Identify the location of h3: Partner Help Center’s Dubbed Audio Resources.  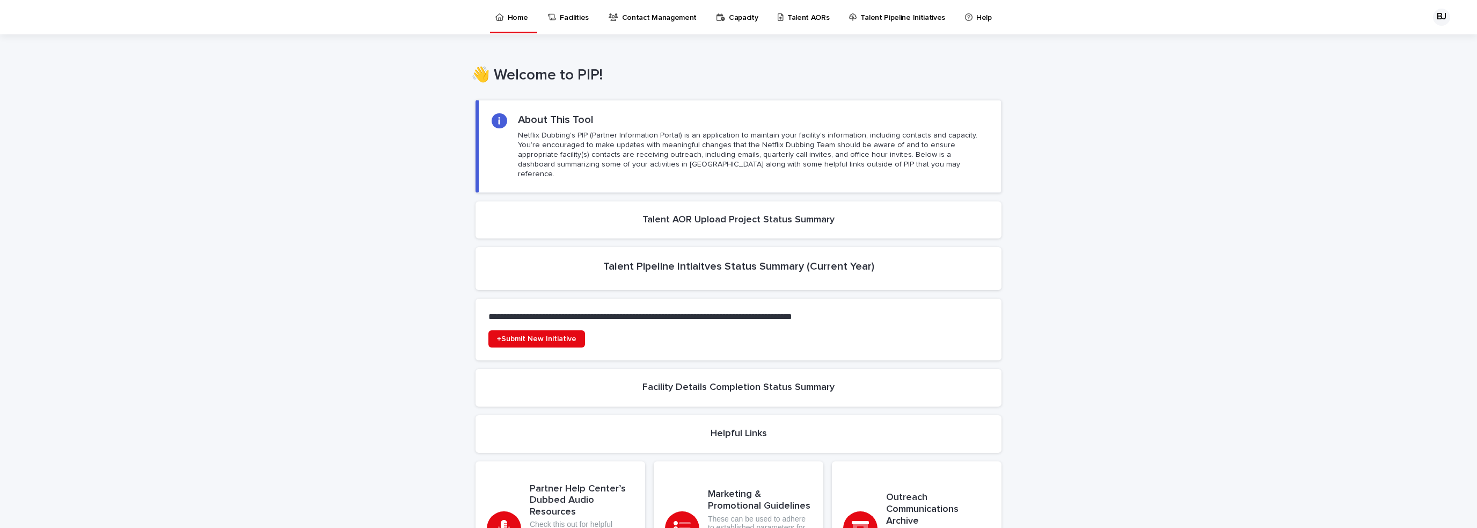
(582, 500).